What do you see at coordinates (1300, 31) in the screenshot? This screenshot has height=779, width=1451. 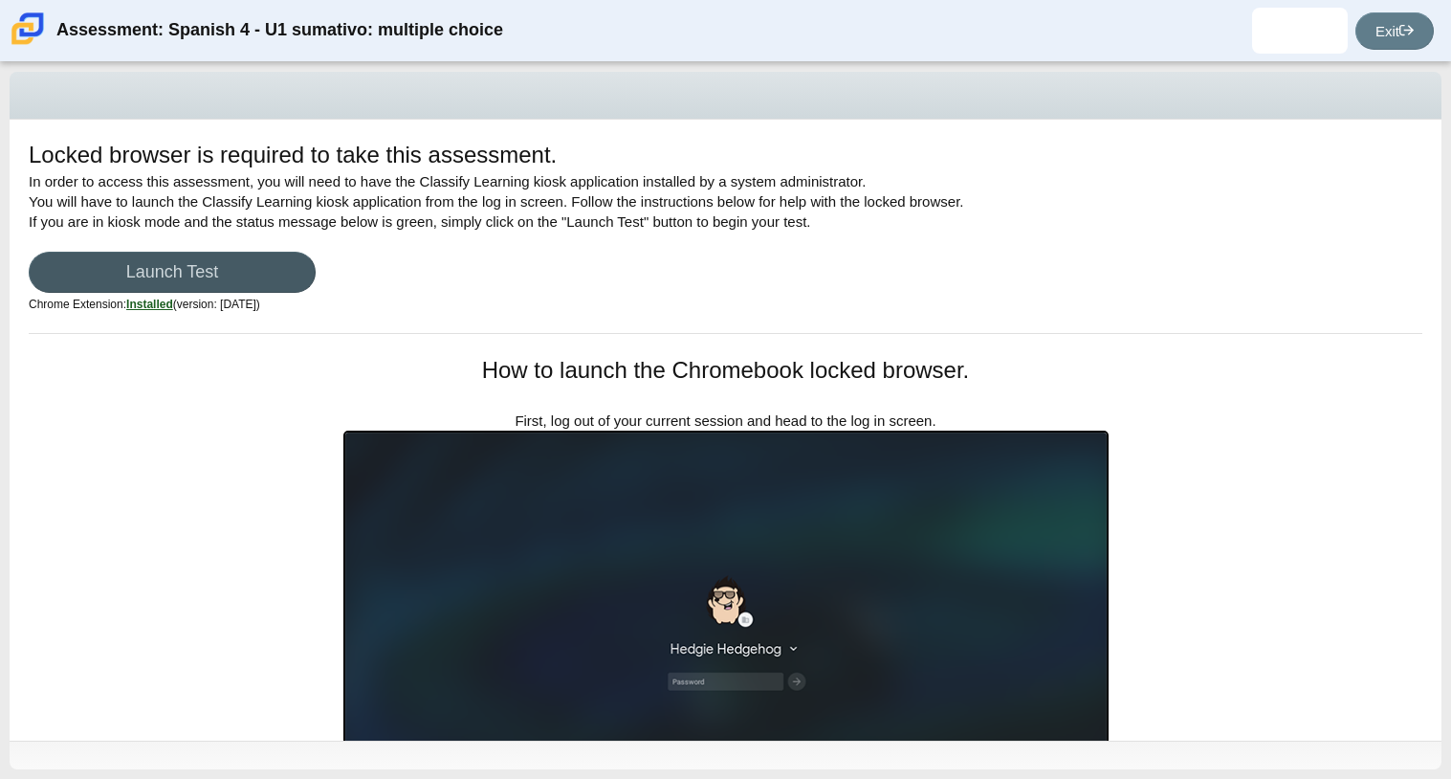 I see `img: ivan.cruzramirez.r3K12J` at bounding box center [1300, 31].